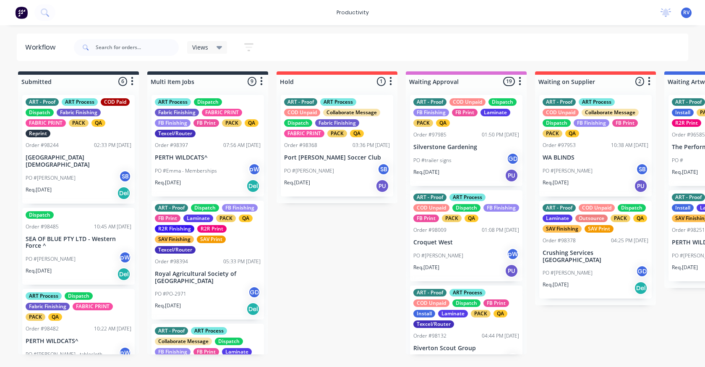 The image size is (705, 367). Describe the element at coordinates (595, 250) in the screenshot. I see `div: ART - ProofCOD UnpaidDispatchLaminateOutsourcePACKQASAV FinishingSAV PrintOrder #9837804:25 PM [D...` at that location.